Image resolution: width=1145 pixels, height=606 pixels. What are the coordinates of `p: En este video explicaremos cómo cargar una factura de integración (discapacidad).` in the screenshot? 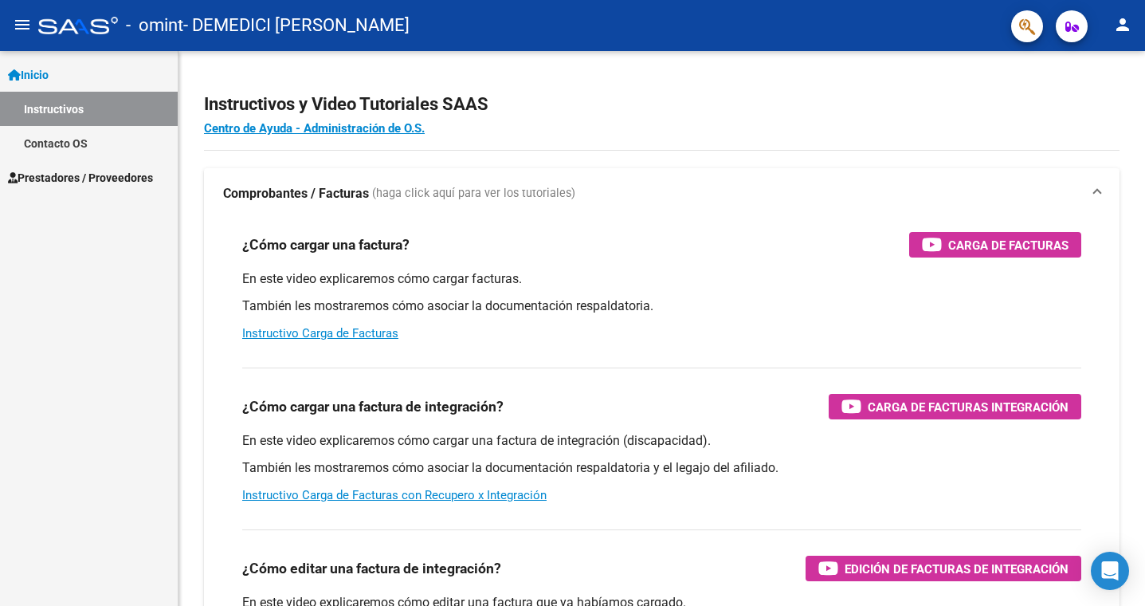 It's located at (661, 441).